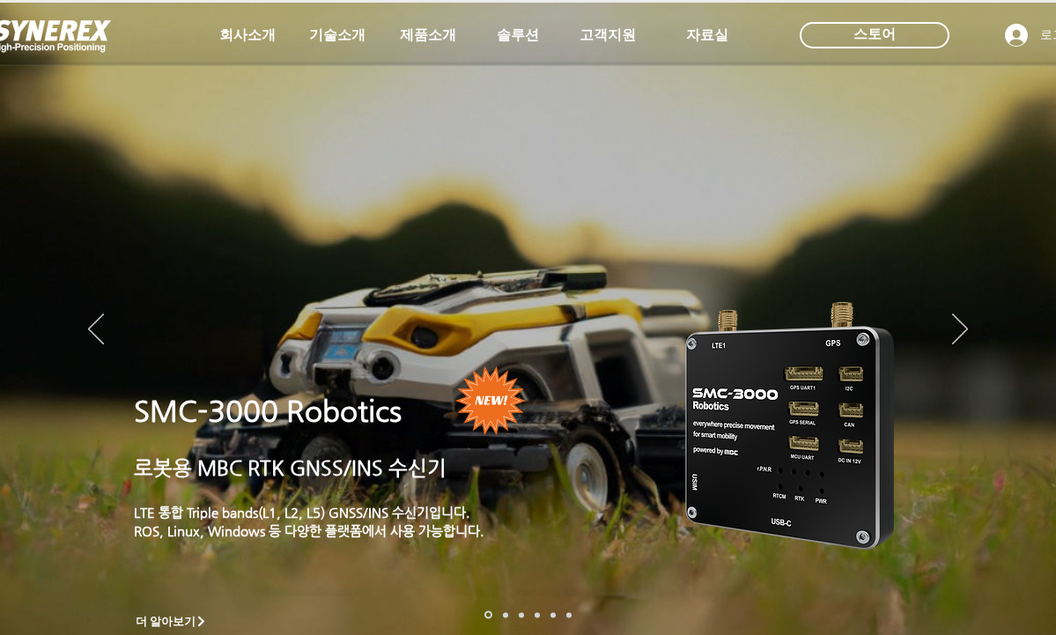 Image resolution: width=1056 pixels, height=635 pixels. What do you see at coordinates (608, 35) in the screenshot?
I see `a: 고객지원` at bounding box center [608, 35].